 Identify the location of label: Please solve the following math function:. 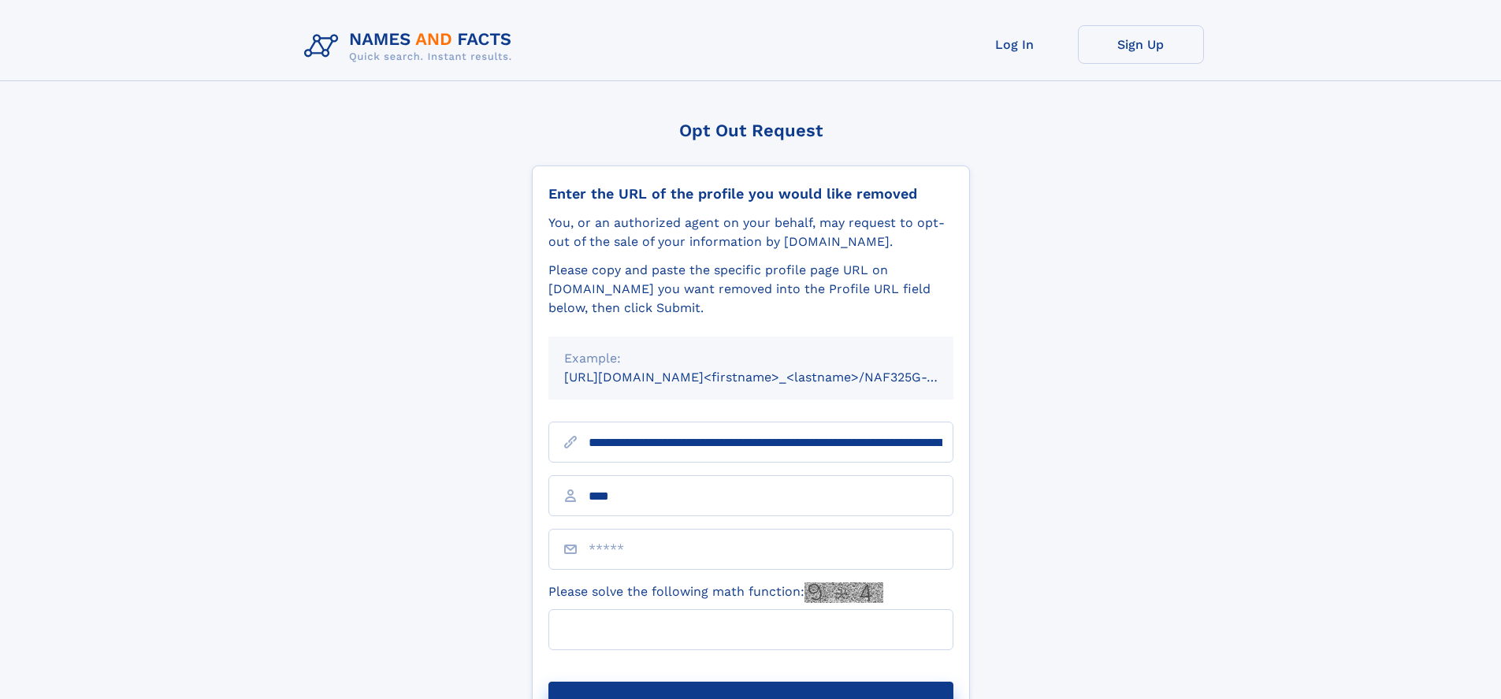
(715, 592).